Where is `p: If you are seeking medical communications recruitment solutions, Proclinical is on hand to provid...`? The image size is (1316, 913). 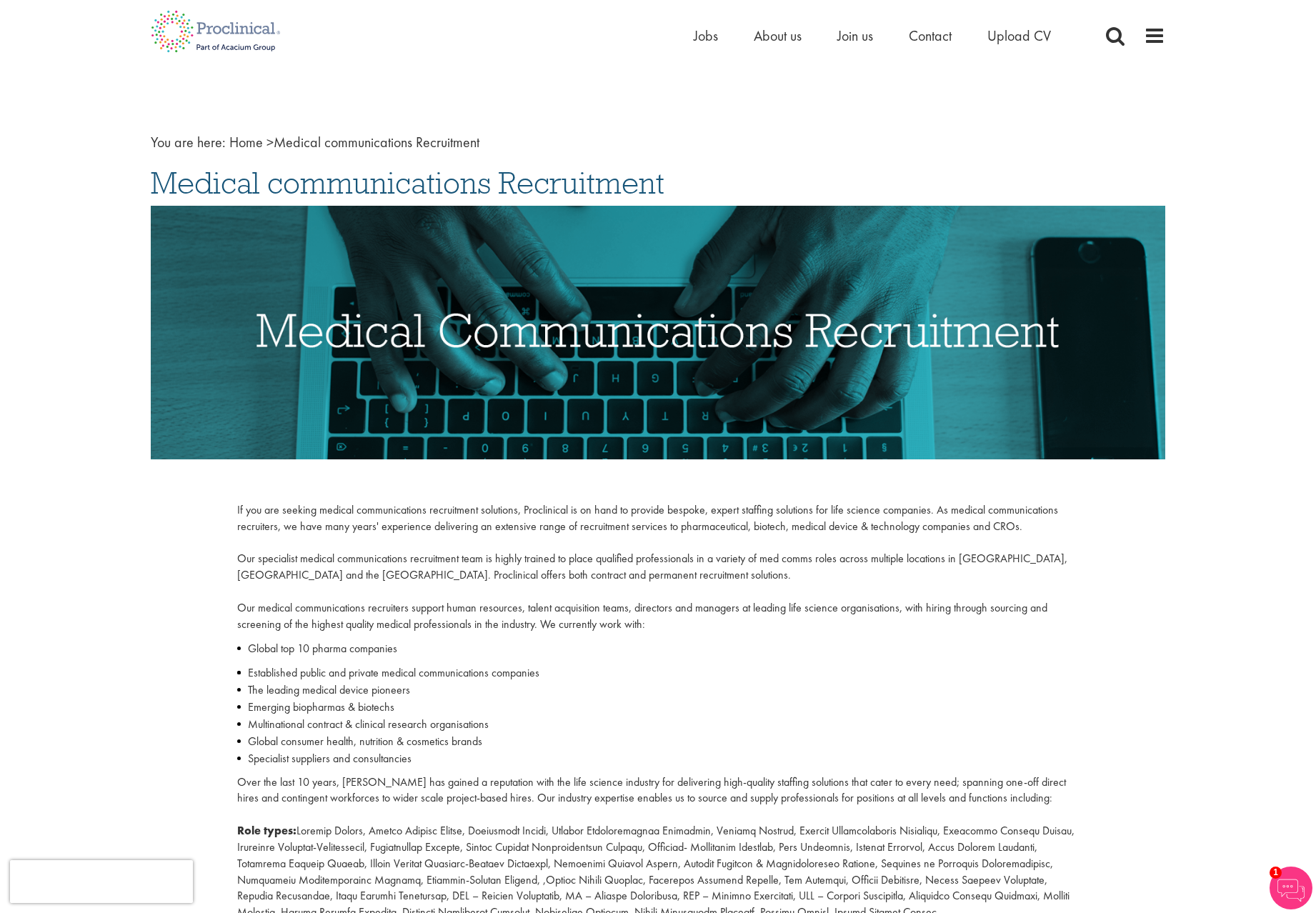
p: If you are seeking medical communications recruitment solutions, Proclinical is on hand to provid... is located at coordinates (658, 567).